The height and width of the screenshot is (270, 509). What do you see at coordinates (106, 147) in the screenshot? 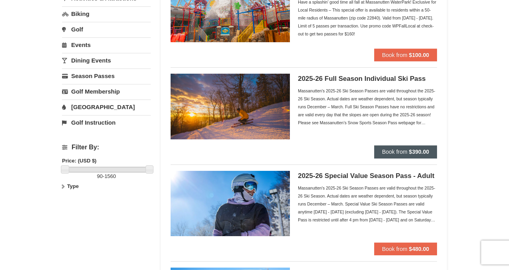
I see `h4: Filter By:` at bounding box center [106, 147].